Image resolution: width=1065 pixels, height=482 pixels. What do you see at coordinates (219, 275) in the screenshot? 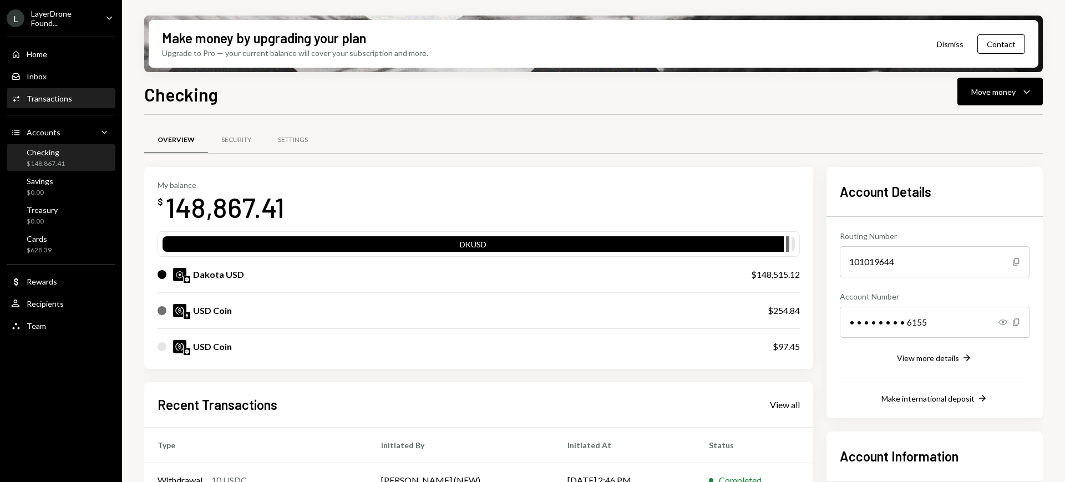
I see `div: Dakota USD` at bounding box center [219, 275].